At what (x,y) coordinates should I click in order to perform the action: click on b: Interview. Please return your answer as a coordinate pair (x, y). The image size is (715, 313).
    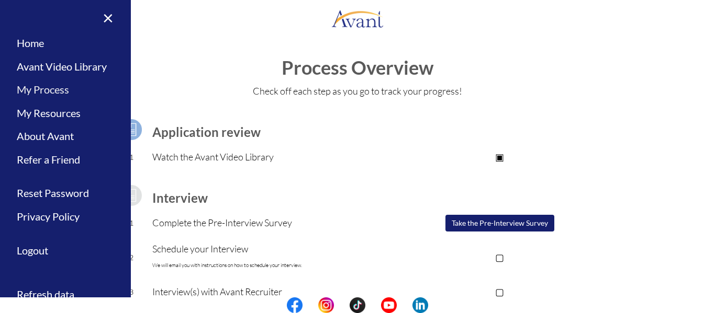
    Looking at the image, I should click on (180, 198).